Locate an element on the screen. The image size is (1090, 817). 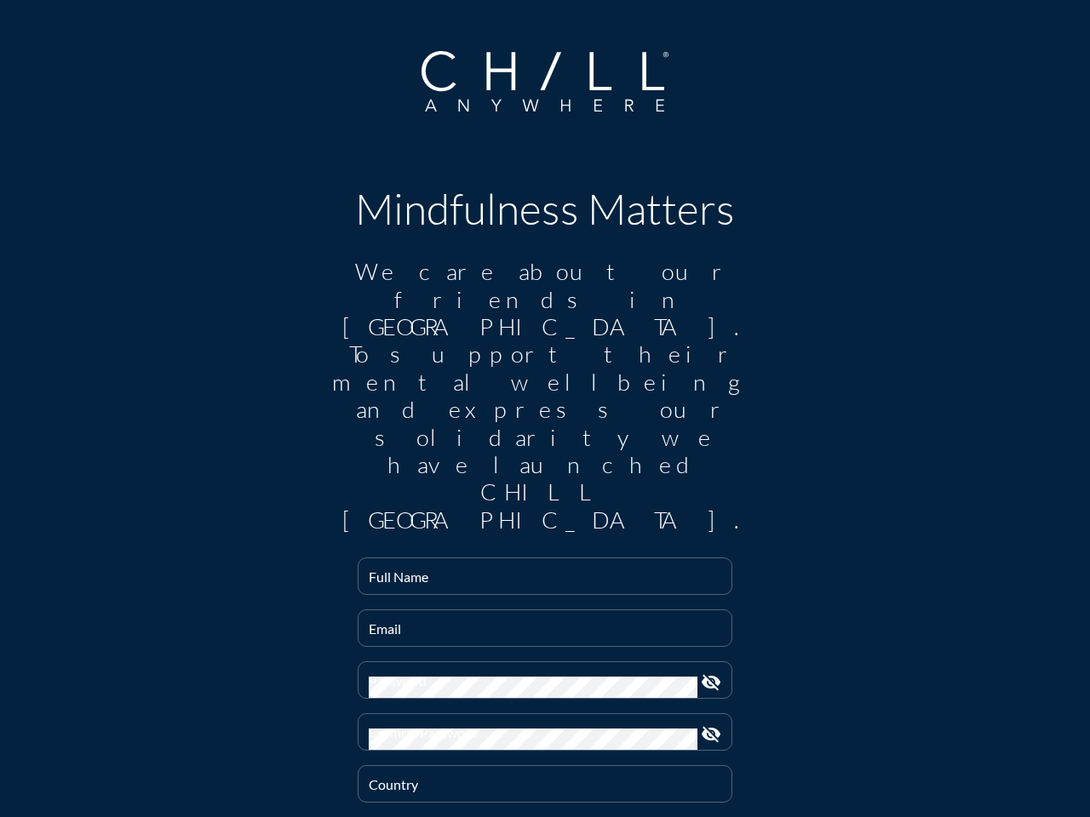
input: Confirm Password is located at coordinates (533, 739).